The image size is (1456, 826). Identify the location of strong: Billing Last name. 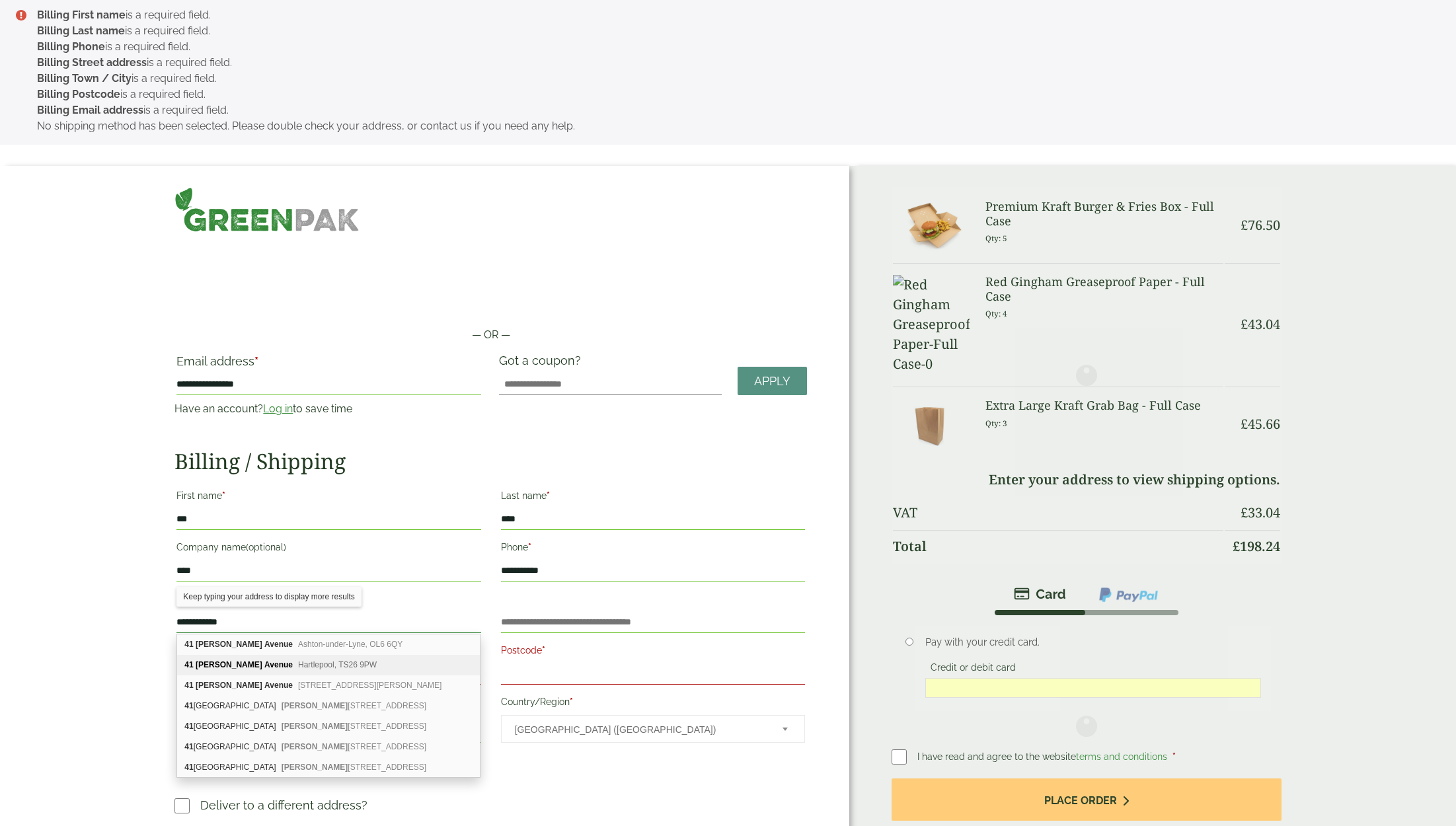
(80, 30).